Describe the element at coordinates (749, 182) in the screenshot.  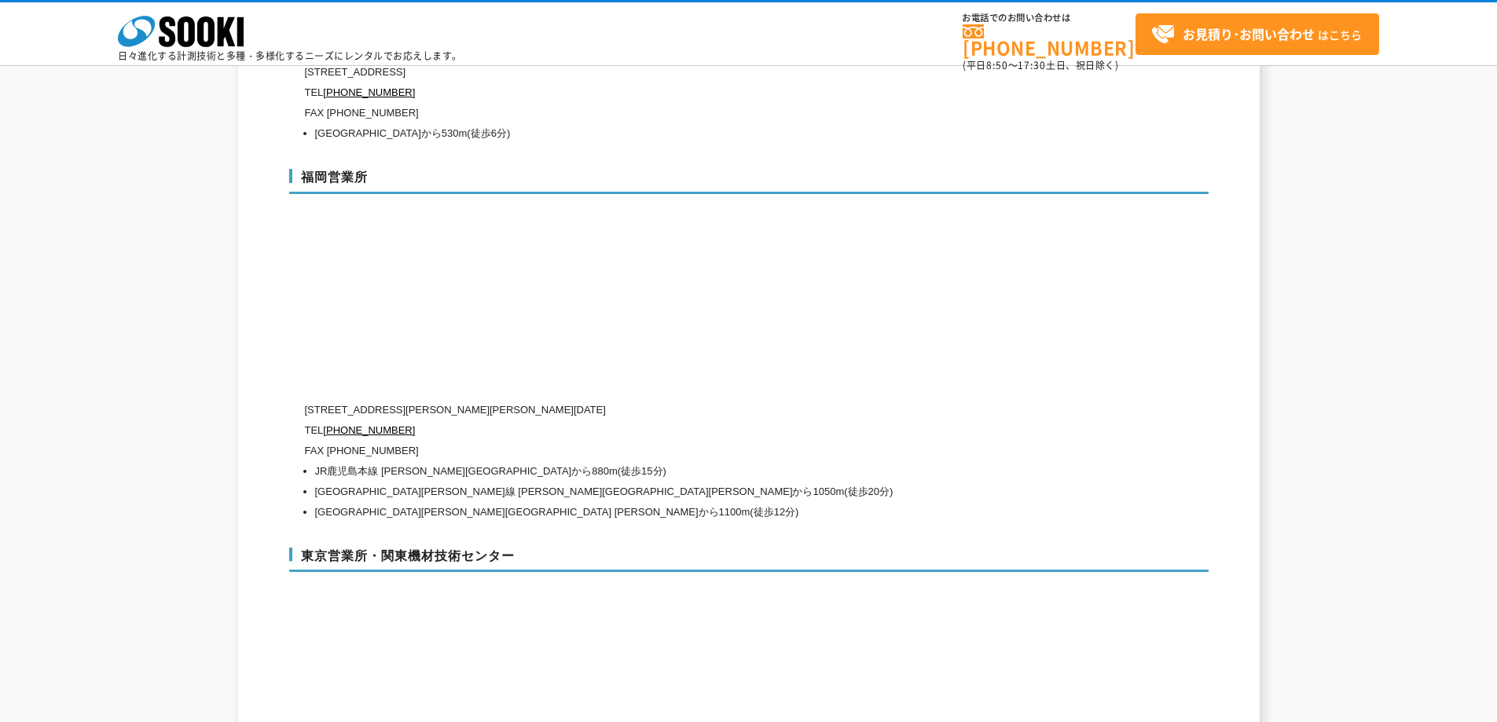
I see `h3: 福岡営業所` at that location.